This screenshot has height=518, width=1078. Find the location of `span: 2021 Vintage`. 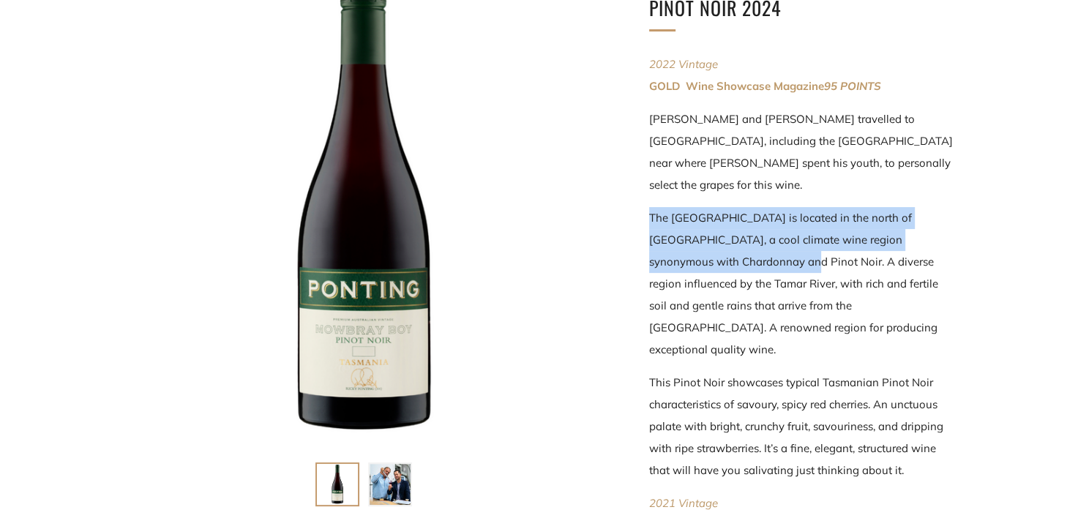

span: 2021 Vintage is located at coordinates (683, 503).